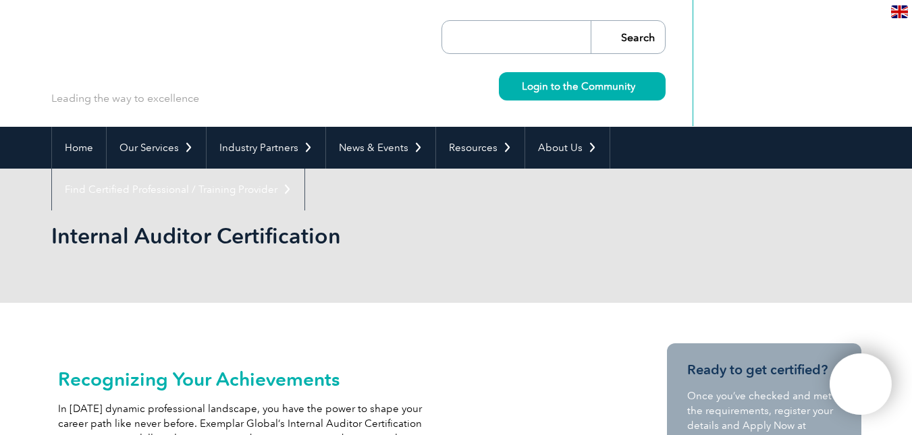 The width and height of the screenshot is (912, 435). I want to click on h2: Recognizing Your Achievements, so click(240, 379).